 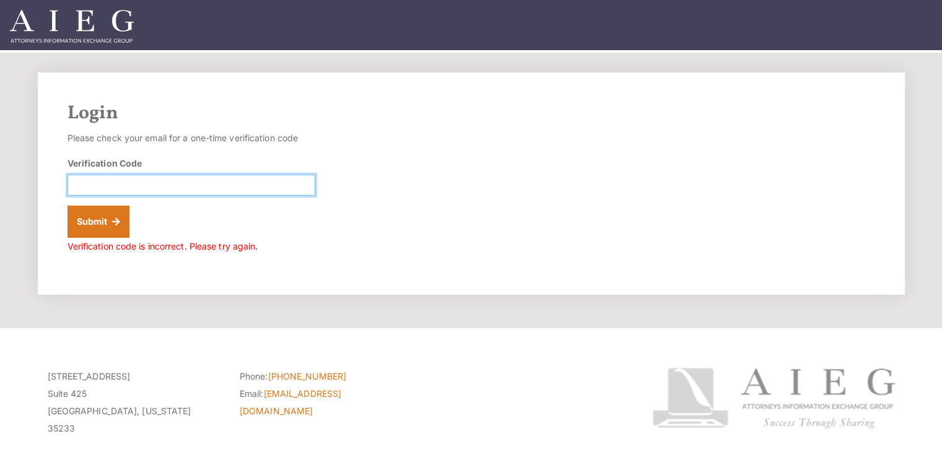 I want to click on li: Email:, so click(x=326, y=403).